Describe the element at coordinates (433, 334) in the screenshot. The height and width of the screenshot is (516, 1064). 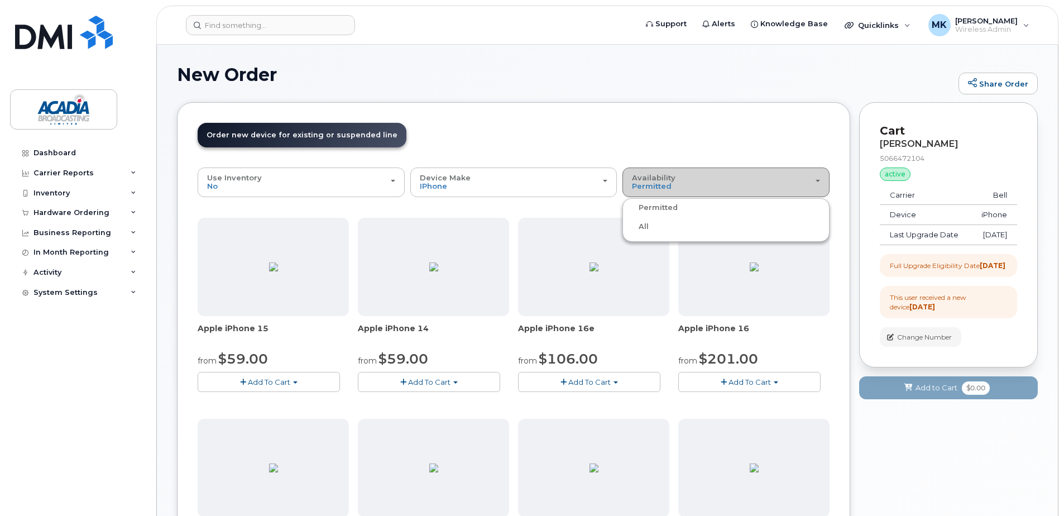
I see `div: Apple iPhone 14` at that location.